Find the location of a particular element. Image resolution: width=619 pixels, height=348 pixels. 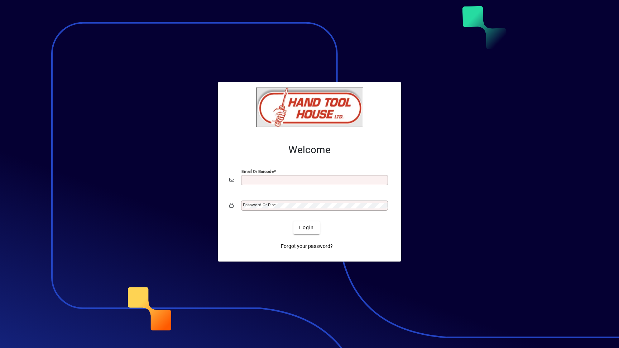

mat-label: Password or Pin is located at coordinates (258, 205).